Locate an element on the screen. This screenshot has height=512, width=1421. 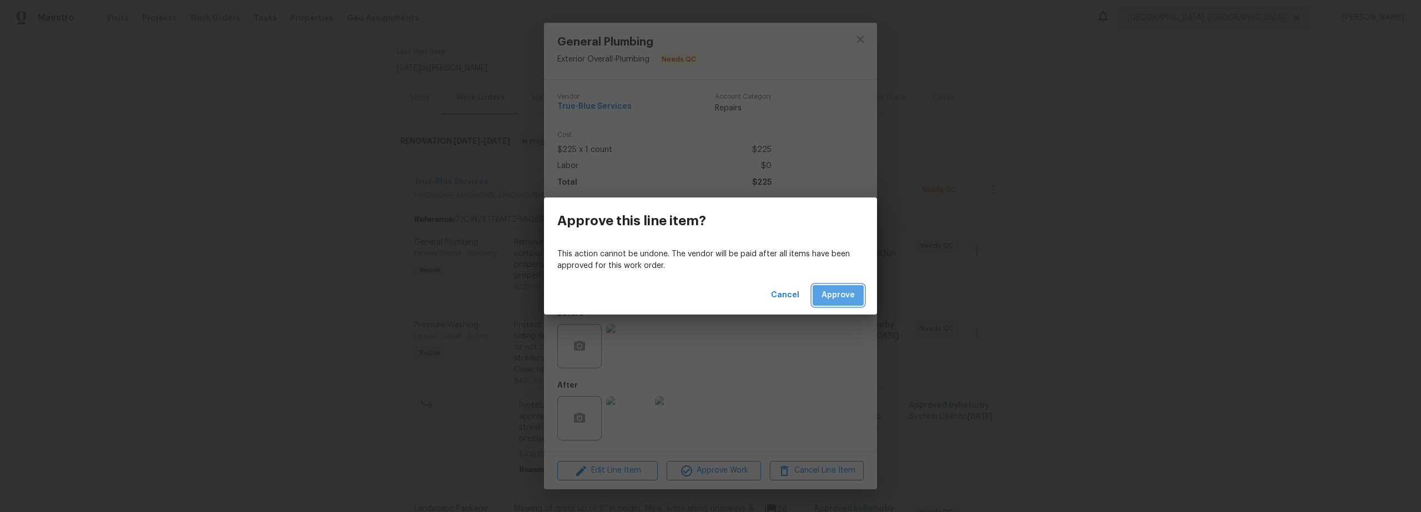
span: Cancel is located at coordinates (785, 295).